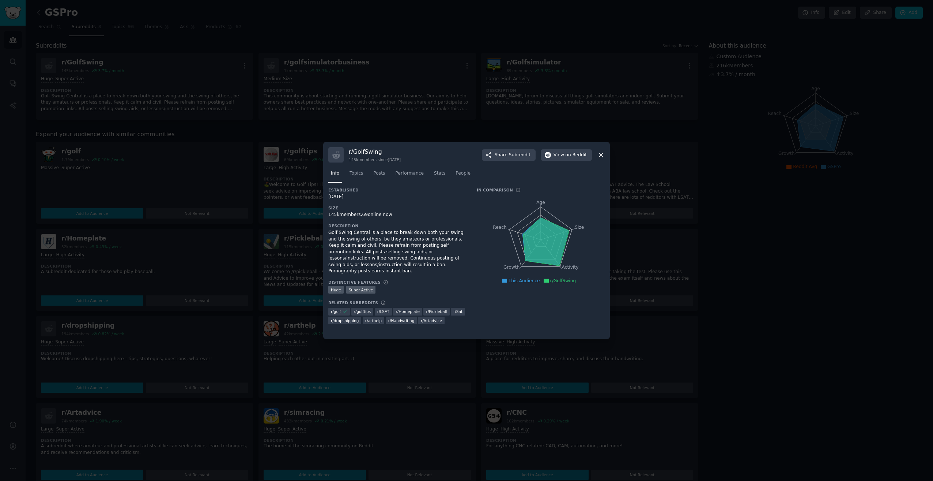 The width and height of the screenshot is (933, 481). Describe the element at coordinates (354, 282) in the screenshot. I see `h3: Distinctive Features` at that location.